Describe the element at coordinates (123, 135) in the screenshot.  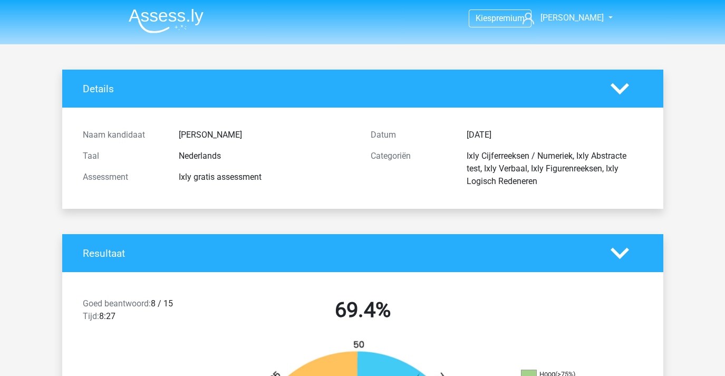
I see `div: Naam kandidaat` at that location.